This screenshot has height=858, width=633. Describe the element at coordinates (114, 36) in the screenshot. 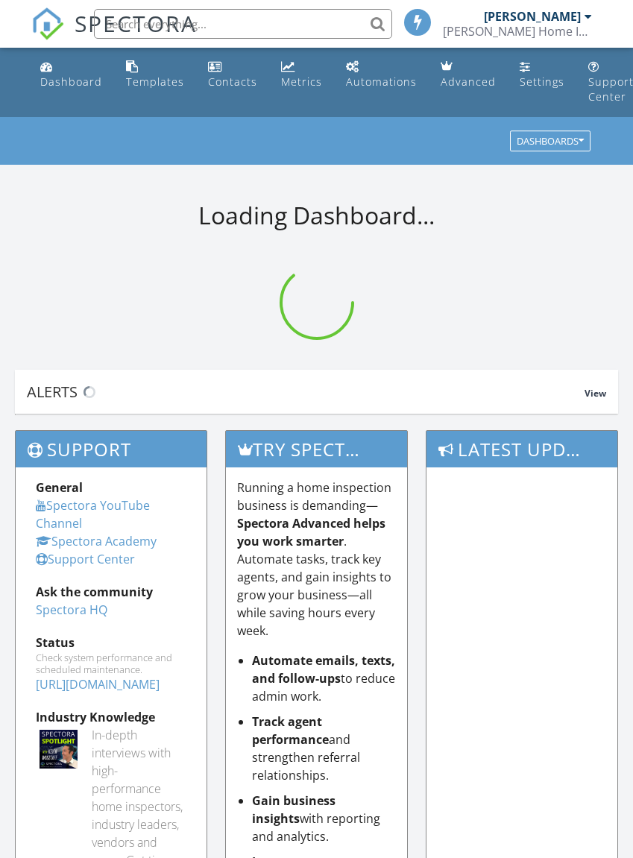

I see `a: SPECTORA` at that location.